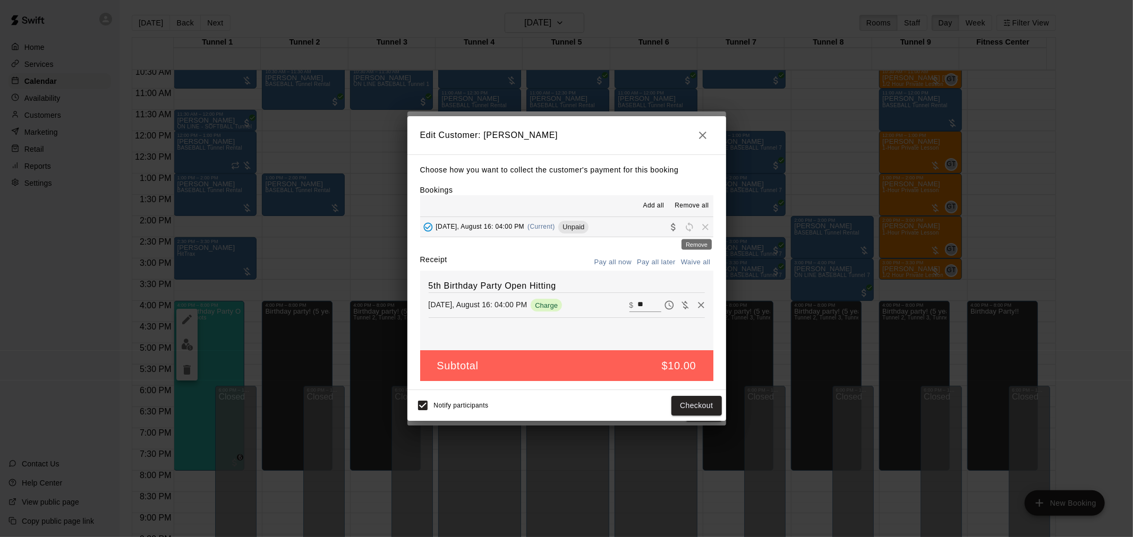 The height and width of the screenshot is (537, 1133). I want to click on span: Waive payment, so click(685, 304).